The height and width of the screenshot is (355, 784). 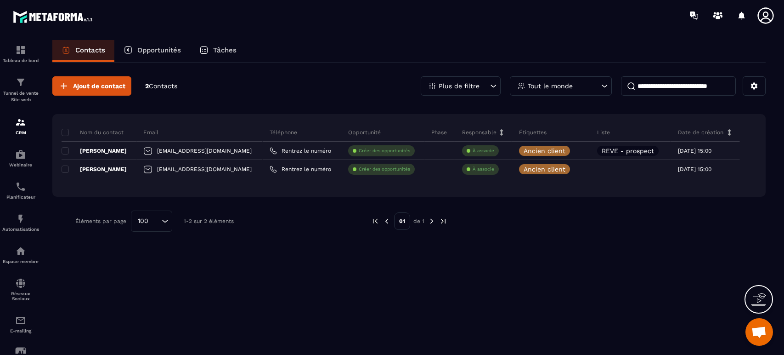 I want to click on a: Tâches, so click(x=218, y=51).